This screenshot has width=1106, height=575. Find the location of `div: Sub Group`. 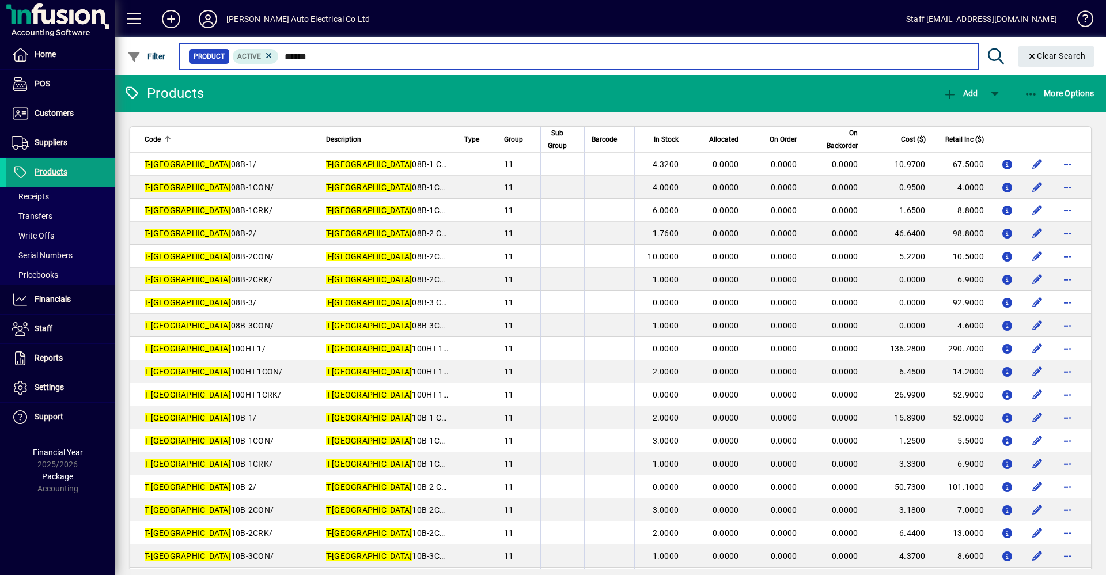

div: Sub Group is located at coordinates (562, 139).